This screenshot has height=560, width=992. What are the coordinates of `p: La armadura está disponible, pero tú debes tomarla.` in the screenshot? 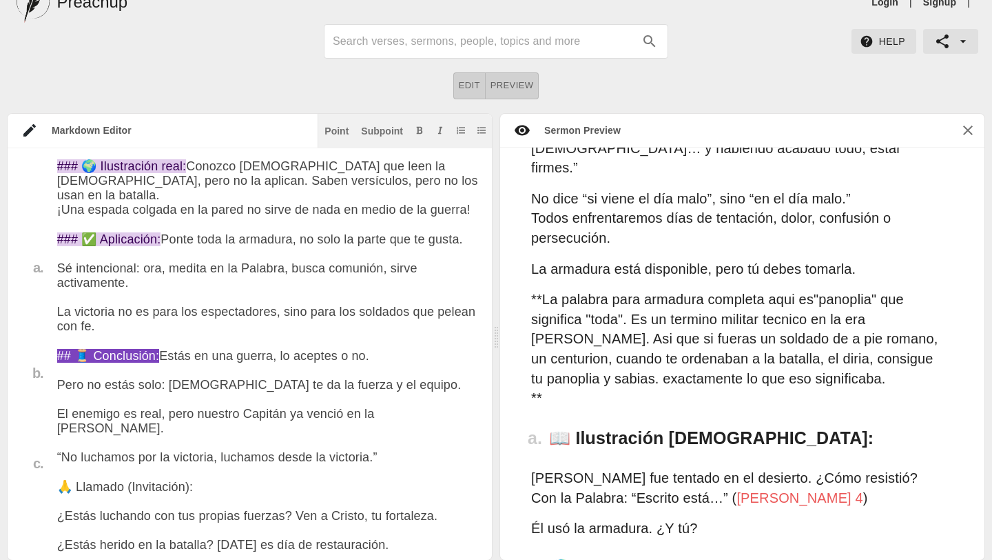 It's located at (735, 269).